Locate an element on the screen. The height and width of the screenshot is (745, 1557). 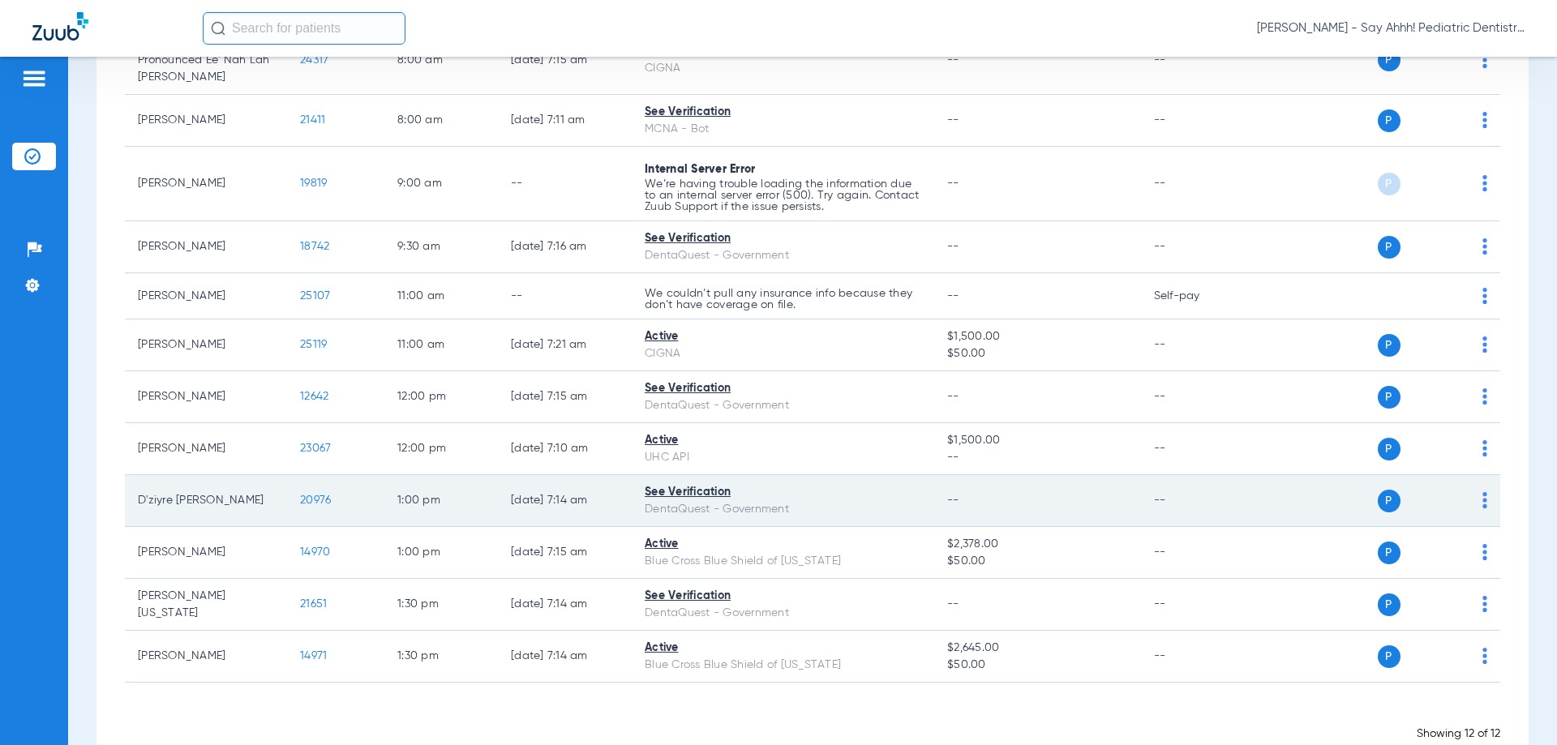
p: We’re having trouble loading the information due to an internal server error (500). Try again. Co... is located at coordinates (783, 195).